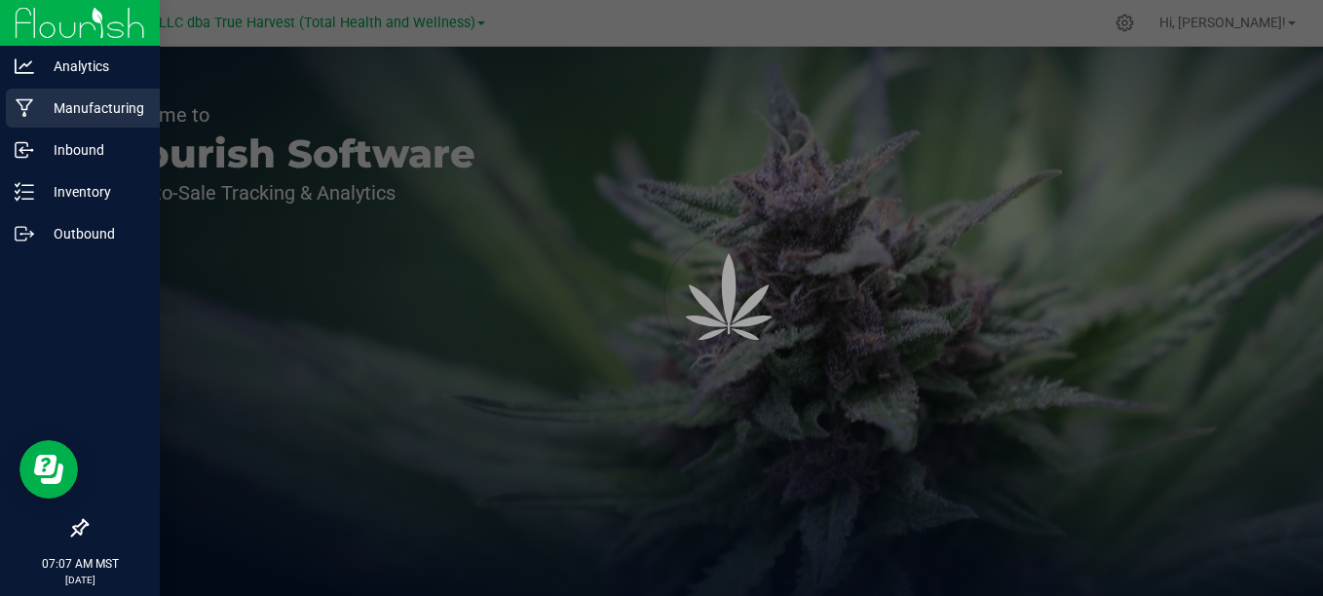 This screenshot has height=596, width=1323. What do you see at coordinates (93, 108) in the screenshot?
I see `p: Manufacturing` at bounding box center [93, 108].